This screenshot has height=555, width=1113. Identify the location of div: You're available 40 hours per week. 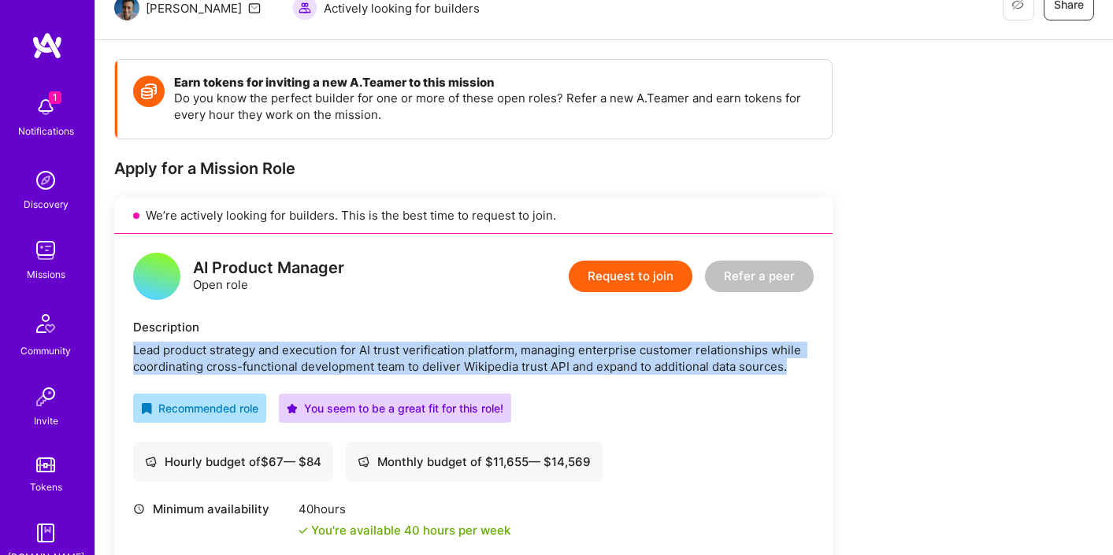
(404, 530).